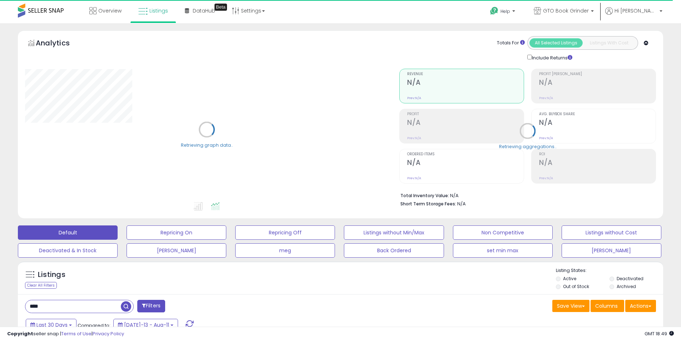 The height and width of the screenshot is (341, 681). I want to click on a: Privacy Policy, so click(108, 333).